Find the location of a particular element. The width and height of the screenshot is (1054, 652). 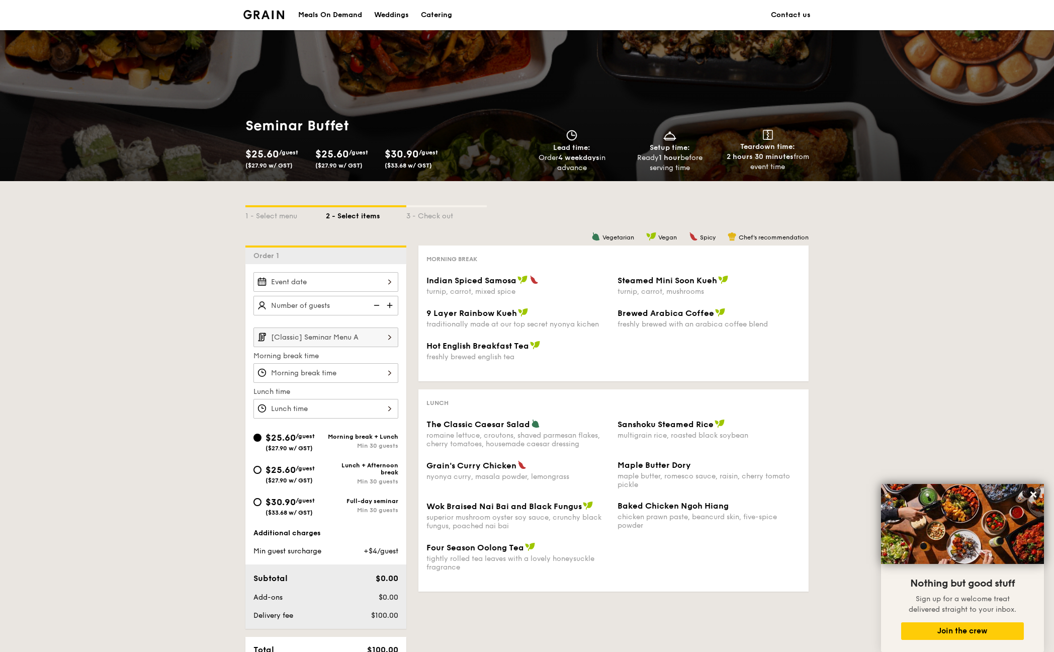

label: Lunch time is located at coordinates (326, 392).